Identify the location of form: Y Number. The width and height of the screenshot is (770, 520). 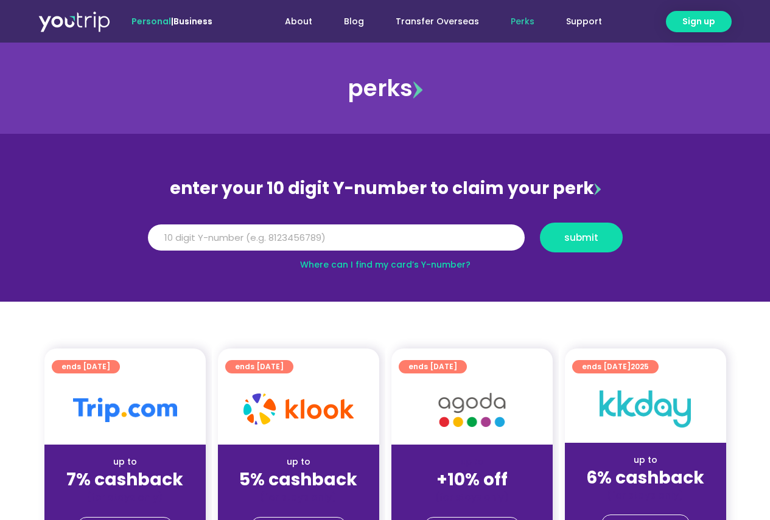
(385, 242).